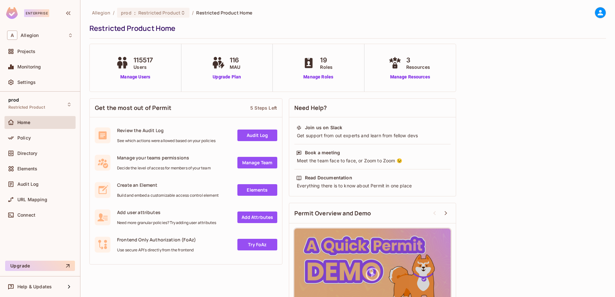 The height and width of the screenshot is (297, 615). I want to click on span: See which actions were allowed based on your policies, so click(166, 141).